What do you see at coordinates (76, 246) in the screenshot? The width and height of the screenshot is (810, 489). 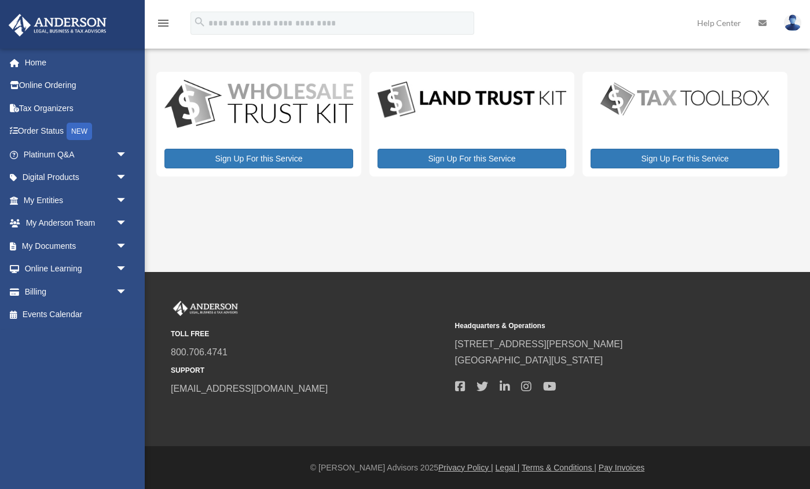 I see `a: My Documentsarrow_drop_down` at bounding box center [76, 246].